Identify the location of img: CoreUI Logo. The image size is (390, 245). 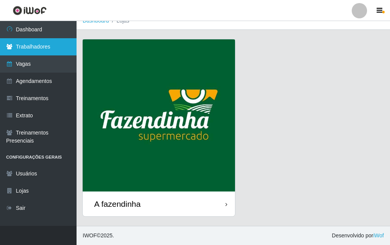
(29, 10).